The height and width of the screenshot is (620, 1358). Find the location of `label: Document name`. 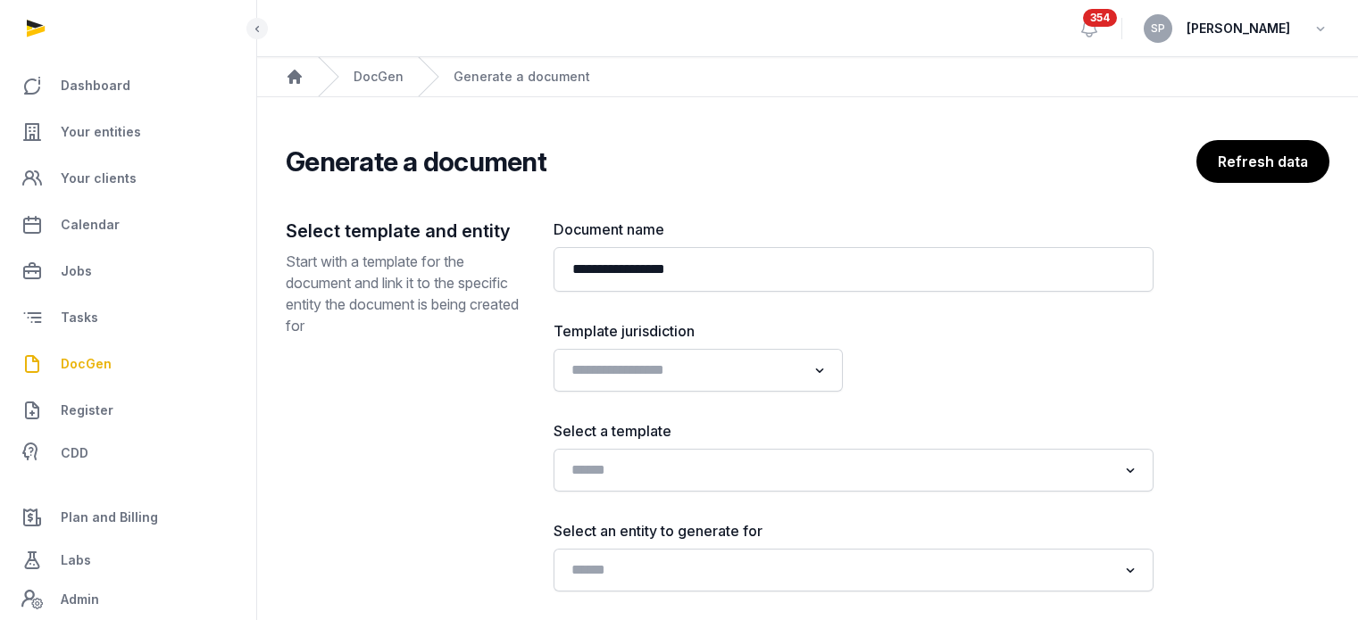

label: Document name is located at coordinates (853, 229).